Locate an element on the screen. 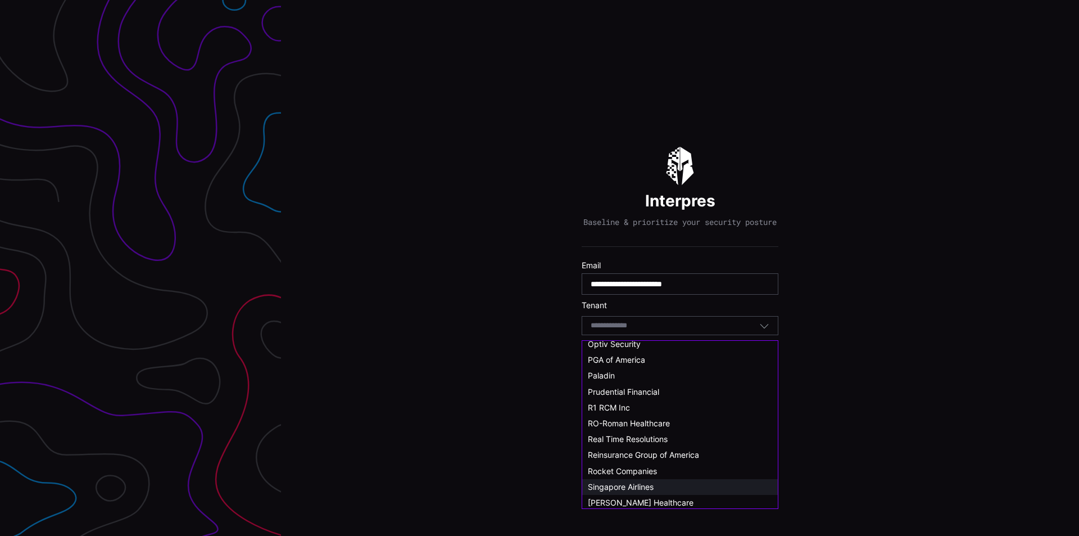 The width and height of the screenshot is (1079, 536). span: R1 RCM Inc is located at coordinates (609, 407).